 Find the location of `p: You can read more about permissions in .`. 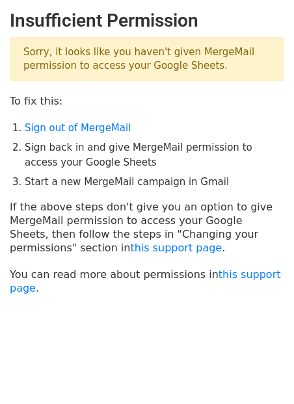

p: You can read more about permissions in . is located at coordinates (147, 282).